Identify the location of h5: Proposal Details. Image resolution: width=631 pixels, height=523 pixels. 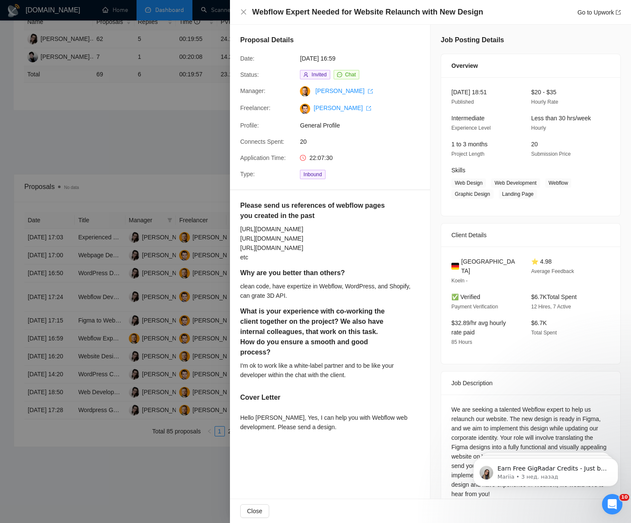
(266, 40).